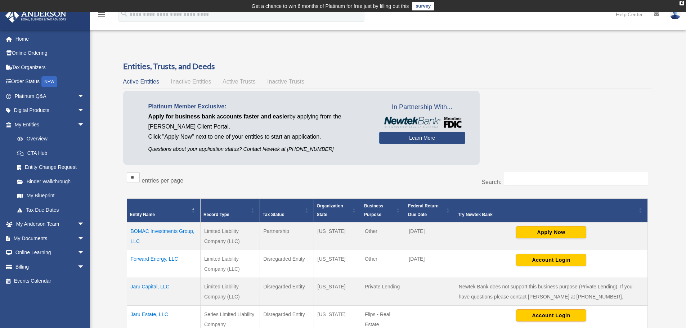 Image resolution: width=686 pixels, height=328 pixels. What do you see at coordinates (36, 15) in the screenshot?
I see `img: Anderson Advisors Platinum Portal` at bounding box center [36, 15].